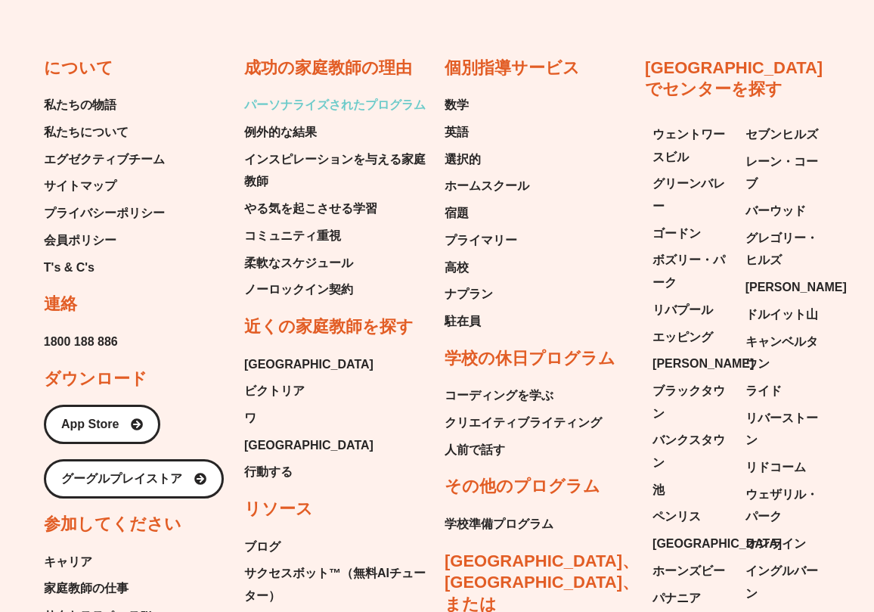 This screenshot has width=874, height=612. Describe the element at coordinates (776, 211) in the screenshot. I see `span: バーウッド` at that location.